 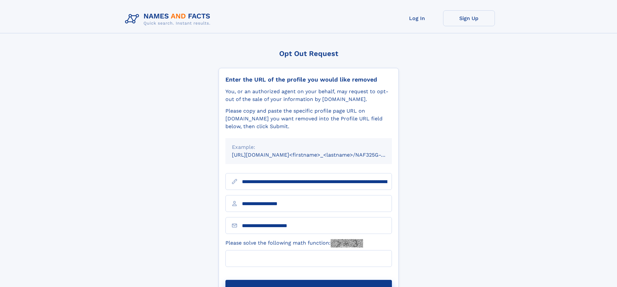 What do you see at coordinates (294, 244) in the screenshot?
I see `label: Please solve the following math function:` at bounding box center [294, 244].